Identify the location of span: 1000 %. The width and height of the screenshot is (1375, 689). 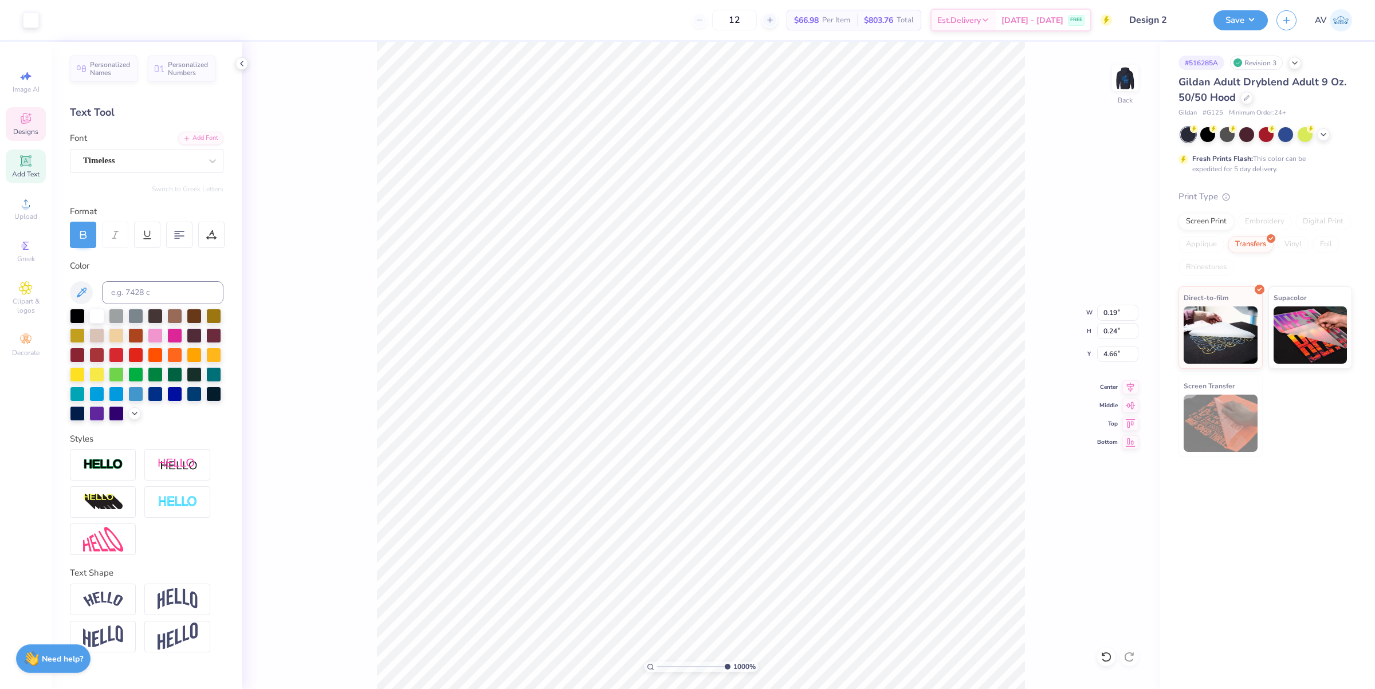
(744, 667).